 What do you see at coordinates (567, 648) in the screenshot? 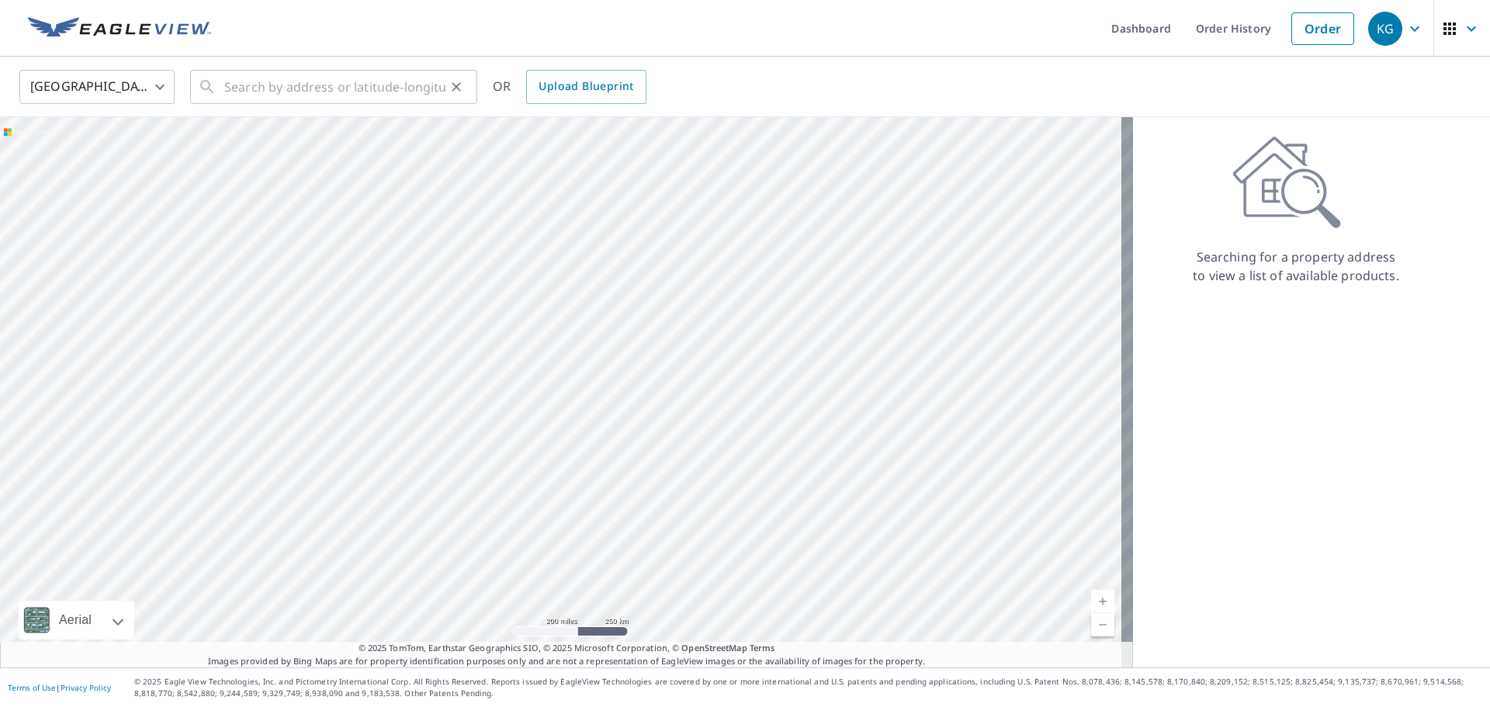
I see `span: © 2025 TomTom, Earthstar Geographics SIO, © 2025 Microsoft Corporation, ©` at bounding box center [567, 648].